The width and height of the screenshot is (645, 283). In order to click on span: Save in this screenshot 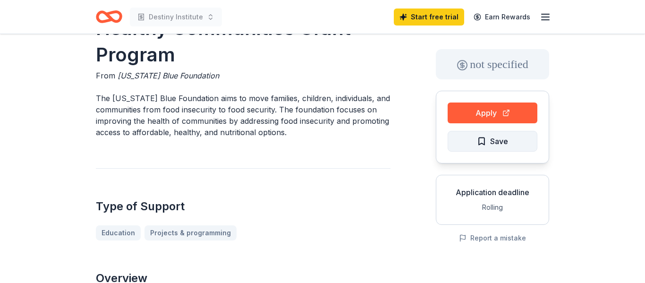, I will do `click(499, 141)`.